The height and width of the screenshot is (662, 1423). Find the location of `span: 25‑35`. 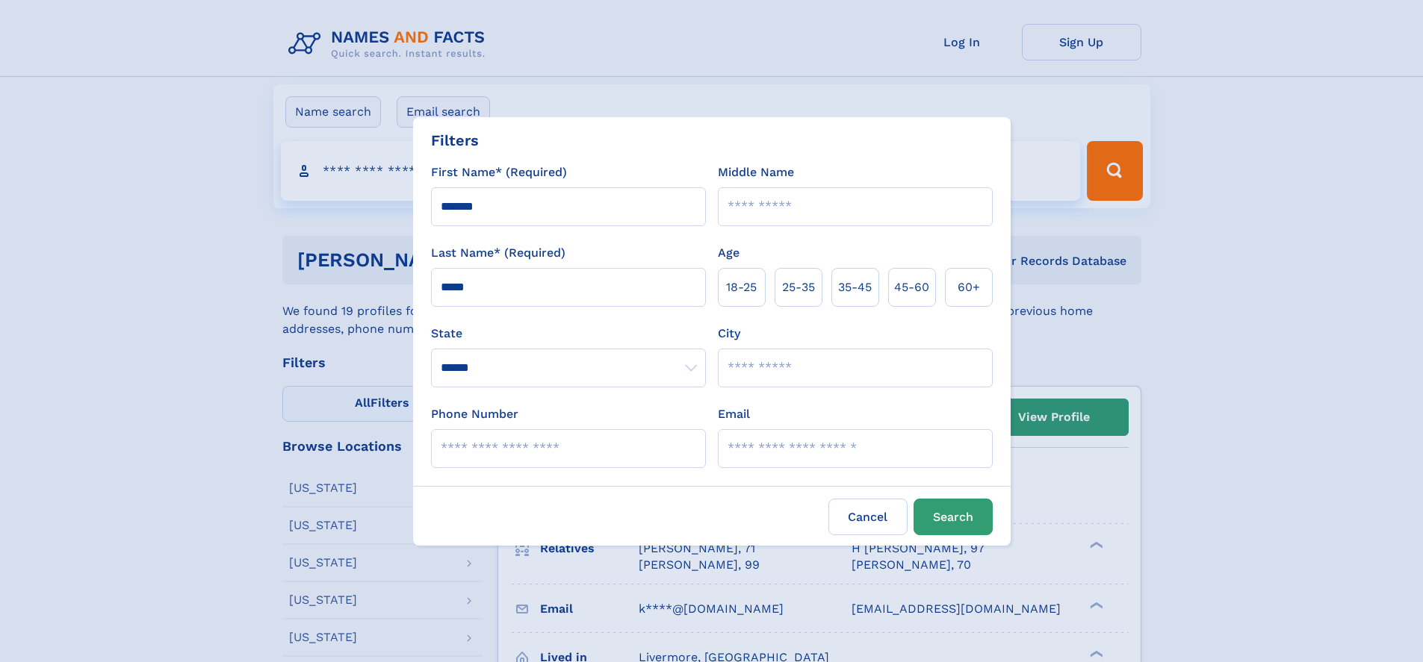

span: 25‑35 is located at coordinates (798, 288).